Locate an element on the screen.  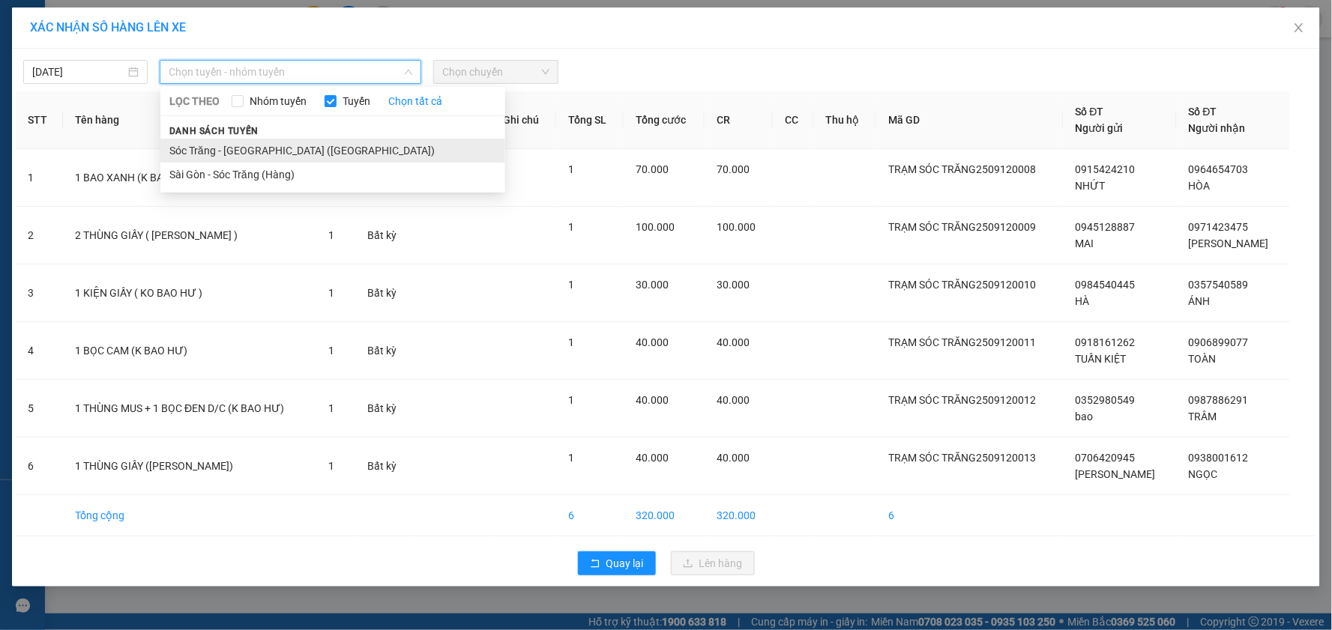
span: TP.HCM -SÓC TRĂNG is located at coordinates (146, 52).